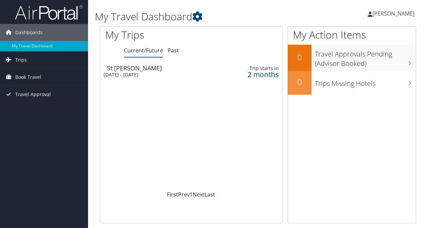 The width and height of the screenshot is (428, 228). I want to click on h3: Travel Approvals Pending (Advisor Booked), so click(365, 57).